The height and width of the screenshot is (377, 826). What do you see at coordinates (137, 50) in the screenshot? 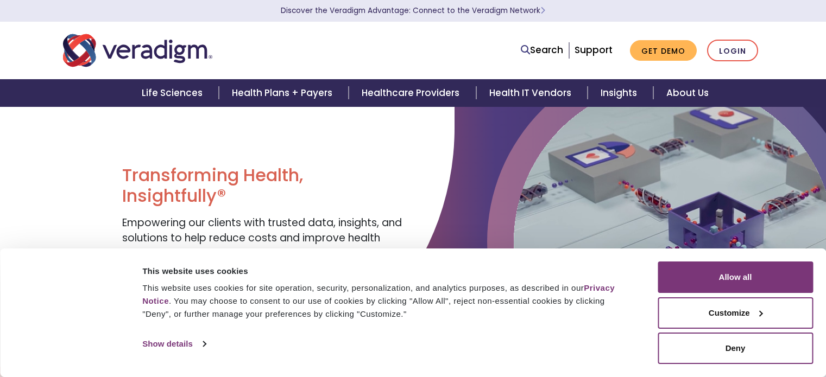
I see `a: Veradigm logo` at bounding box center [137, 50].